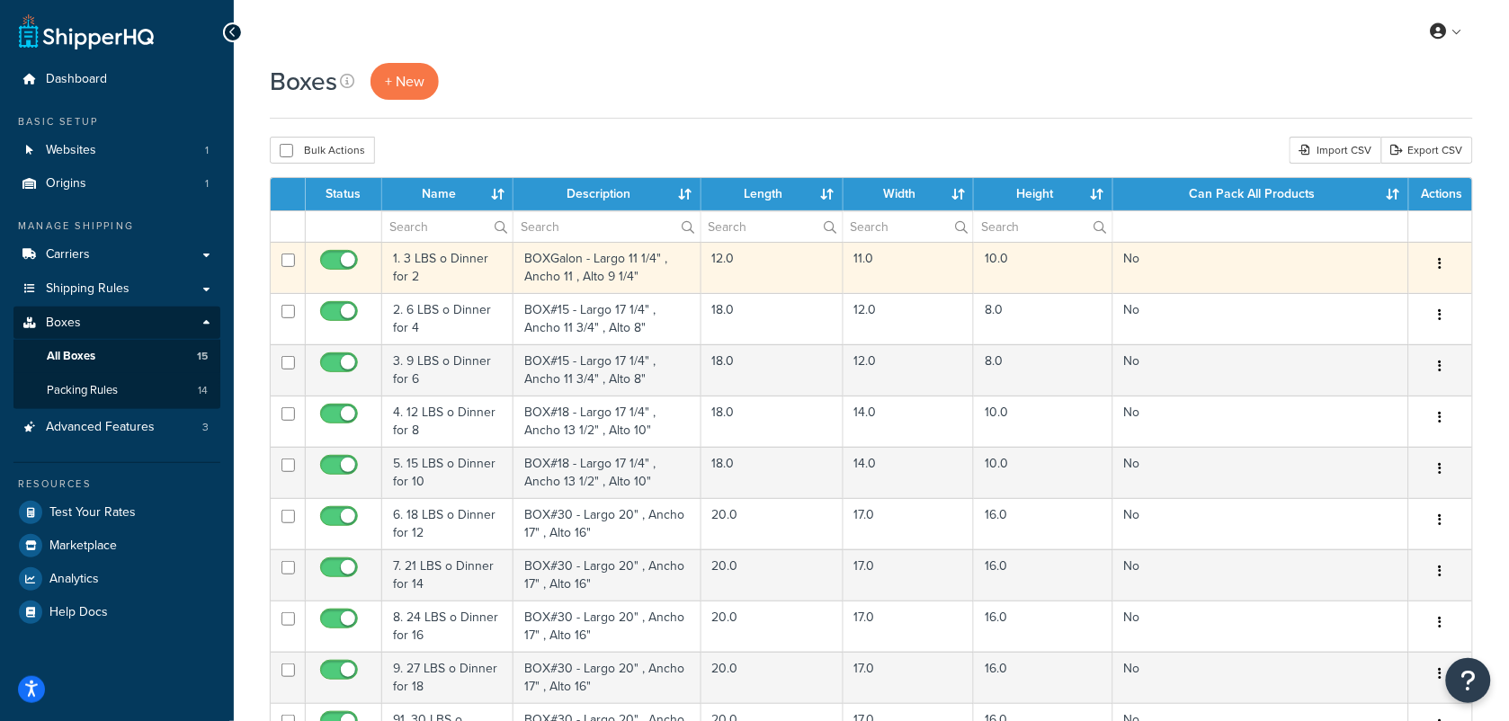 The width and height of the screenshot is (1509, 721). I want to click on li: Test Your Rates, so click(117, 513).